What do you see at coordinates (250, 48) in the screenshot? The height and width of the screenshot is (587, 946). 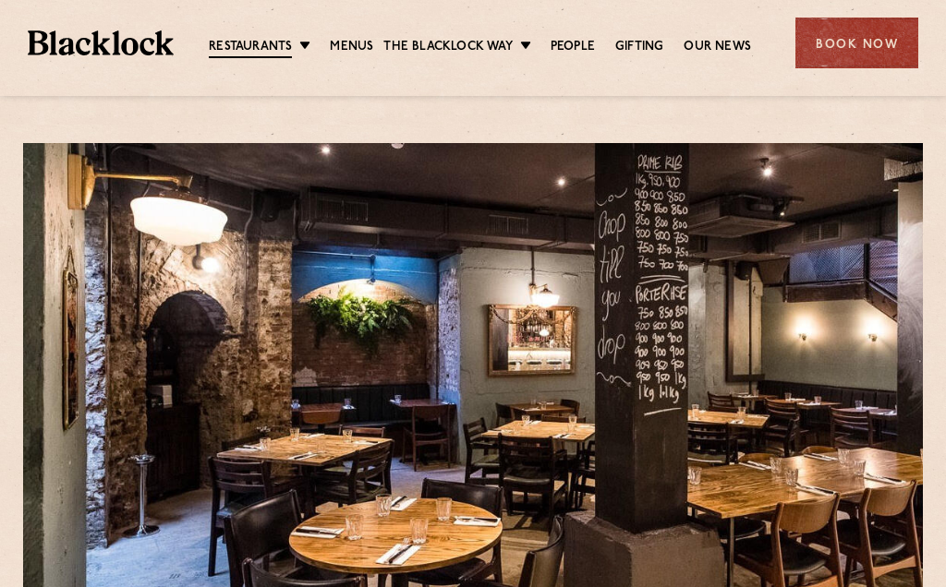 I see `a: Restaurants` at bounding box center [250, 48].